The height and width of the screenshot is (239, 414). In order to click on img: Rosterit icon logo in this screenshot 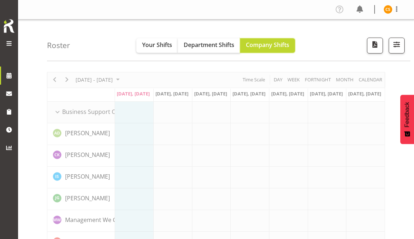, I will do `click(9, 26)`.